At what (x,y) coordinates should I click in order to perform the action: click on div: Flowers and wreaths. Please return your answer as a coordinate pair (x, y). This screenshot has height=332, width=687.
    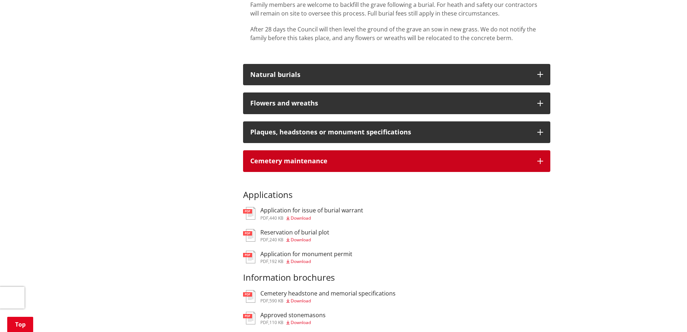
    Looking at the image, I should click on (390, 103).